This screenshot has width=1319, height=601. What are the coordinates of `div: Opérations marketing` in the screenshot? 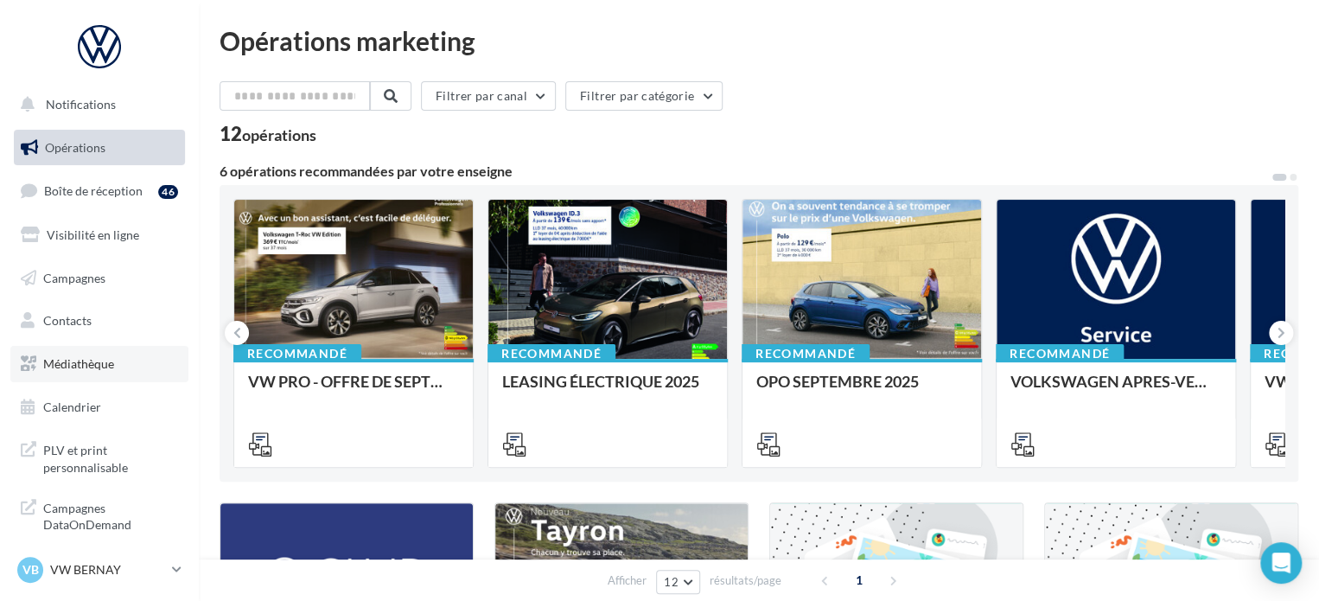 It's located at (759, 41).